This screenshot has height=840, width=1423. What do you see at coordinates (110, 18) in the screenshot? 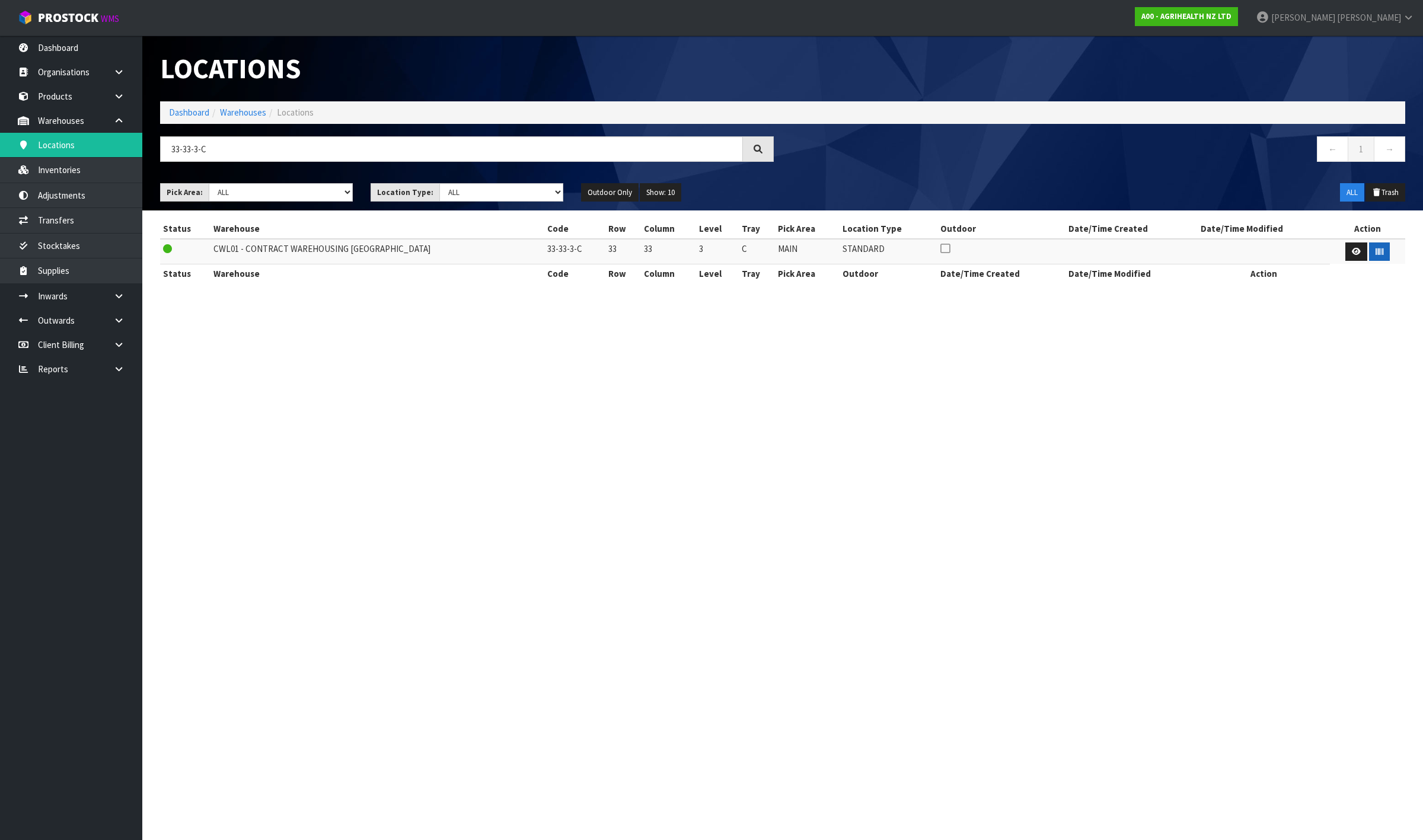
I see `small: WMS` at bounding box center [110, 18].